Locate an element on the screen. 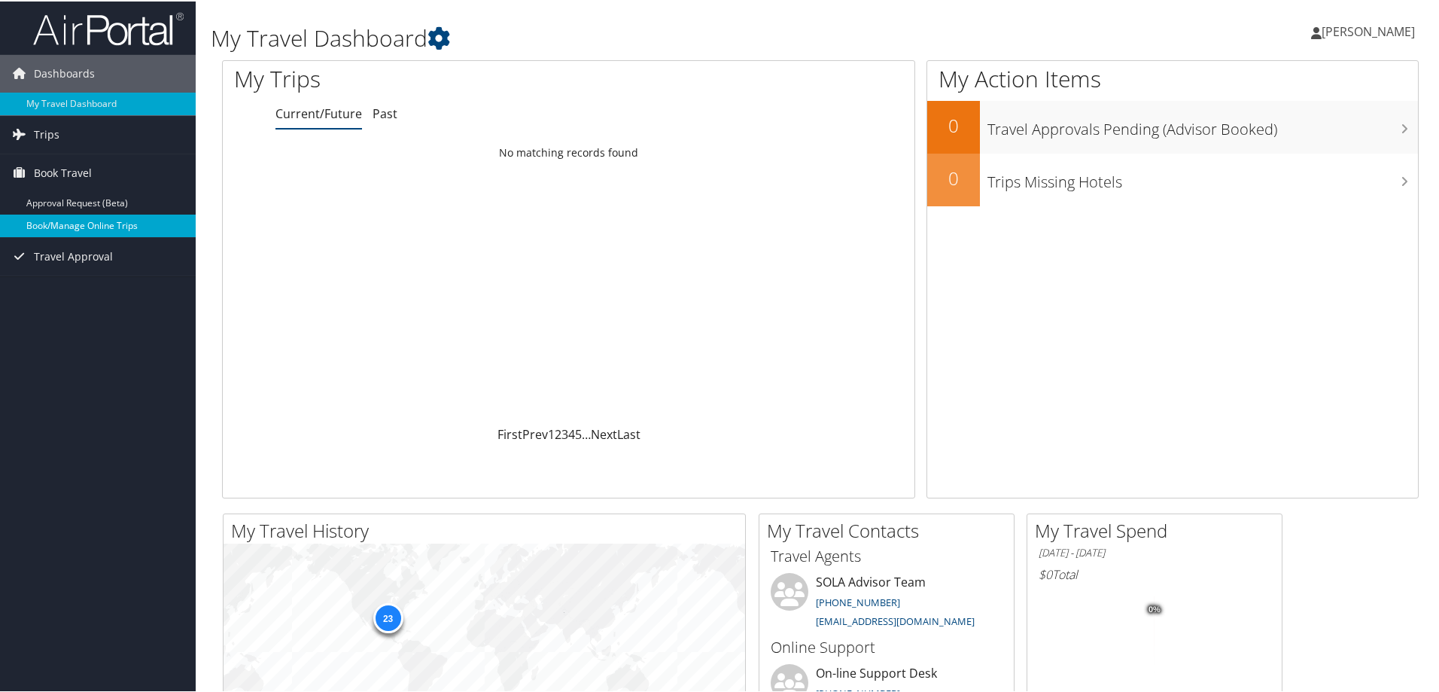 Image resolution: width=1439 pixels, height=692 pixels. h1: My Action Items is located at coordinates (1172, 78).